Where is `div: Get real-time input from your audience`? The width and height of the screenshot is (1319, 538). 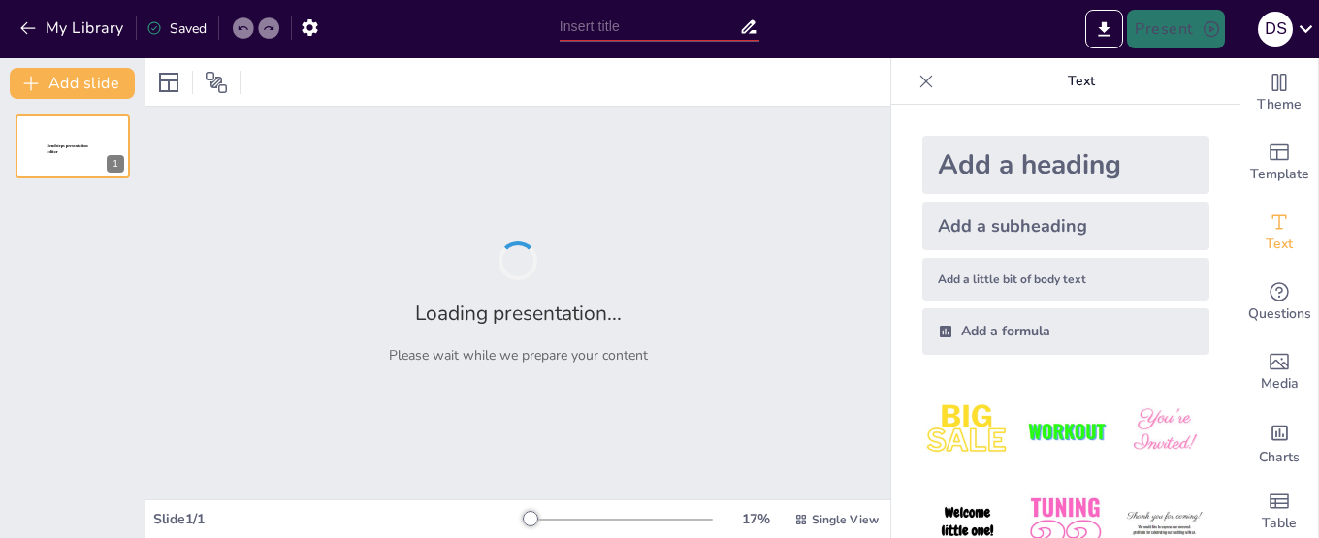
div: Get real-time input from your audience is located at coordinates (1279, 303).